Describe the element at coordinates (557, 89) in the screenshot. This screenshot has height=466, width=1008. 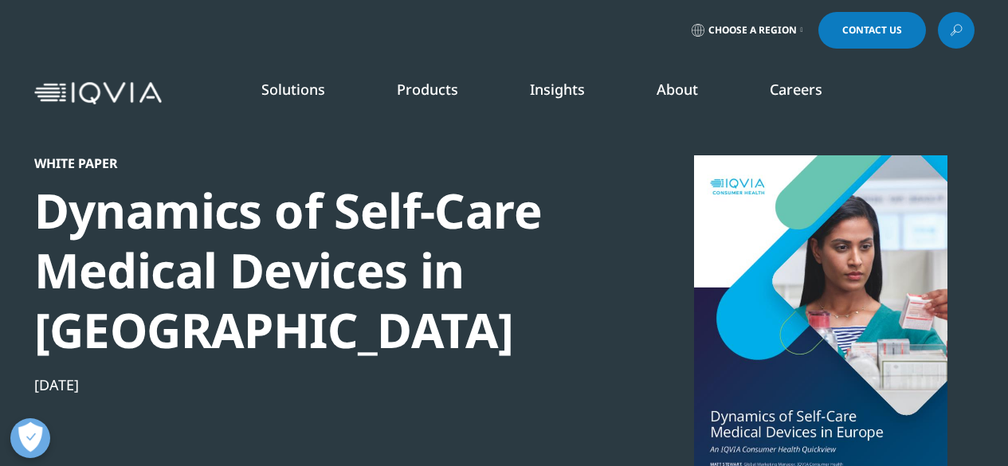
I see `a: Insights` at that location.